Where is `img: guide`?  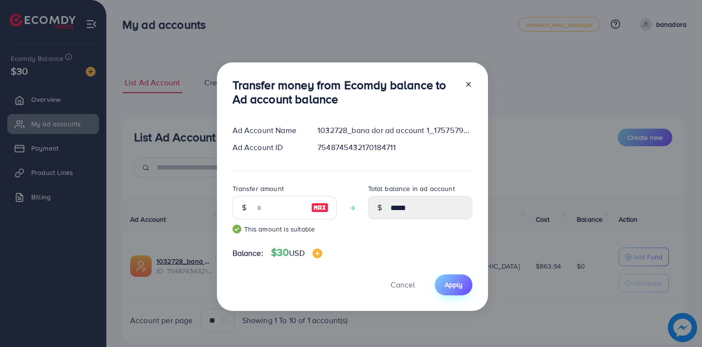 img: guide is located at coordinates (237, 229).